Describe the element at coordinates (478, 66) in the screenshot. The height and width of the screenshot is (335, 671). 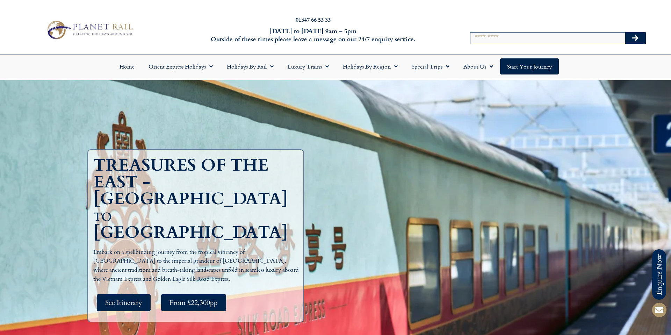
I see `a: About Us` at that location.